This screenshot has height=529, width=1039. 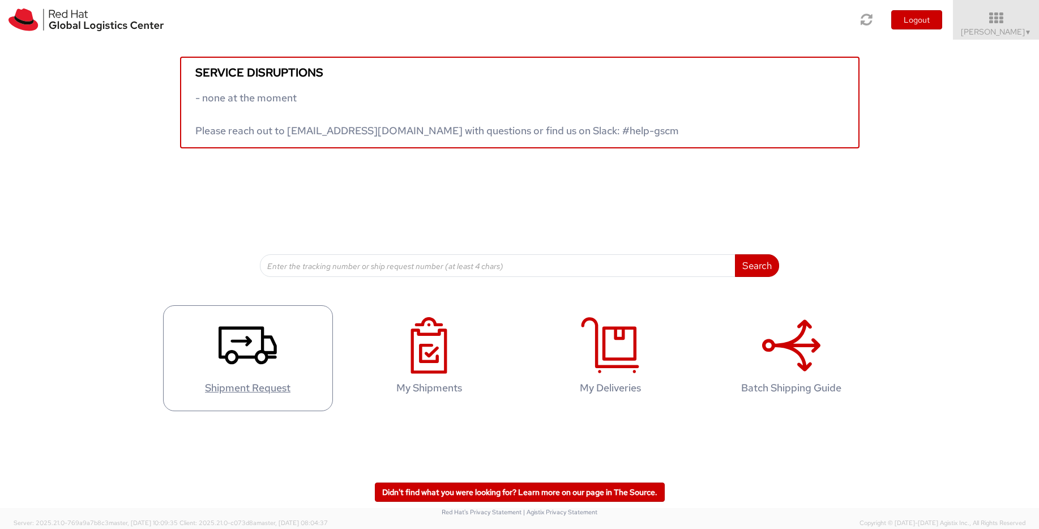 I want to click on a: Didn't find what you were looking for? Learn more on our page in The Source., so click(x=520, y=492).